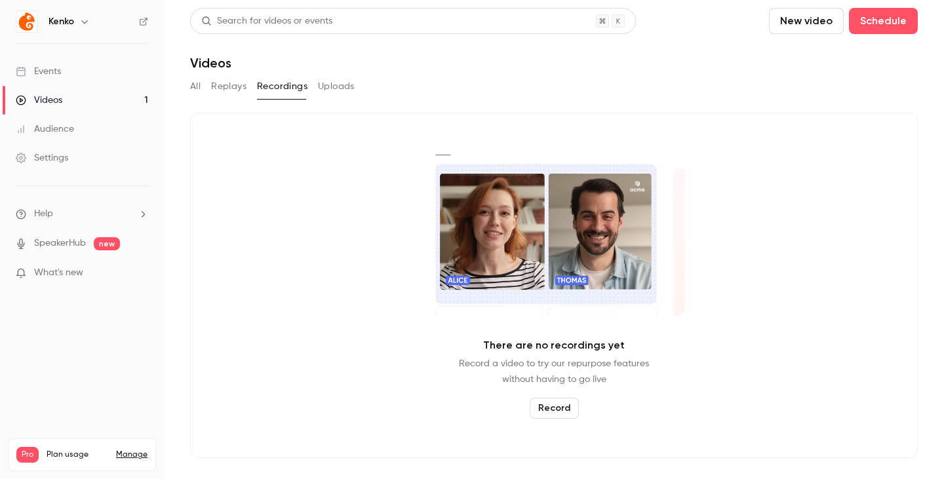 This screenshot has width=944, height=479. Describe the element at coordinates (210, 63) in the screenshot. I see `h1: Videos` at that location.